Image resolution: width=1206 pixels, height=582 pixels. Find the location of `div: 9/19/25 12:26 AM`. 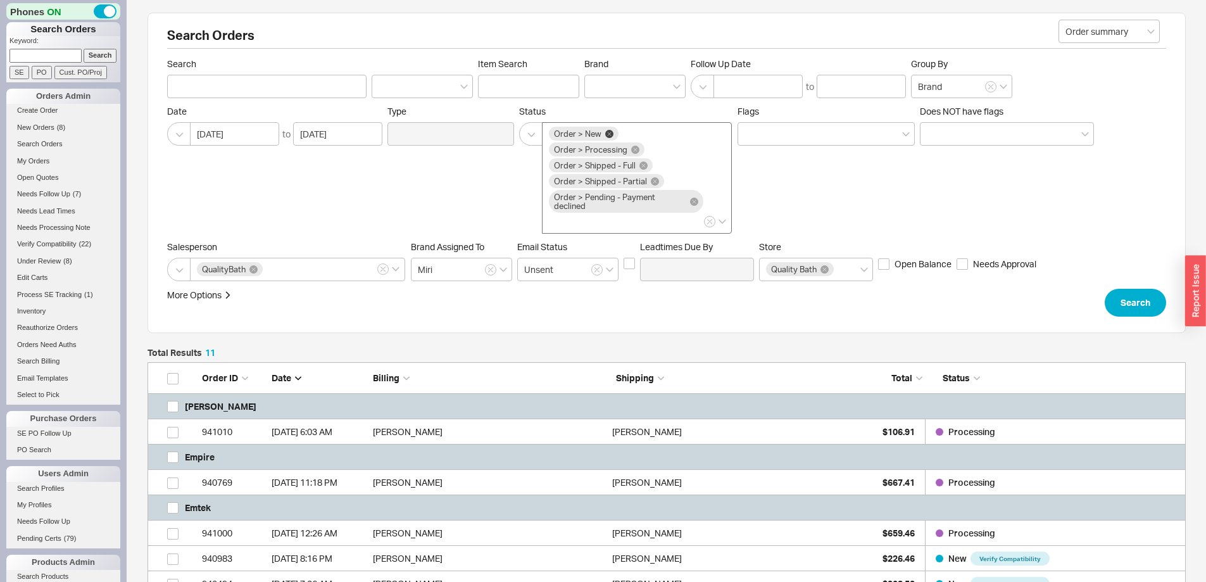

div: 9/19/25 12:26 AM is located at coordinates (319, 533).